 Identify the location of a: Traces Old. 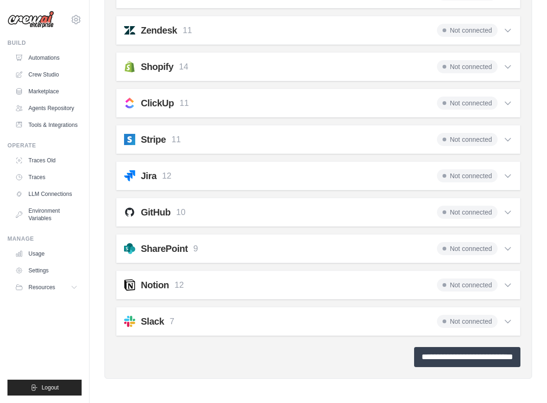
(46, 160).